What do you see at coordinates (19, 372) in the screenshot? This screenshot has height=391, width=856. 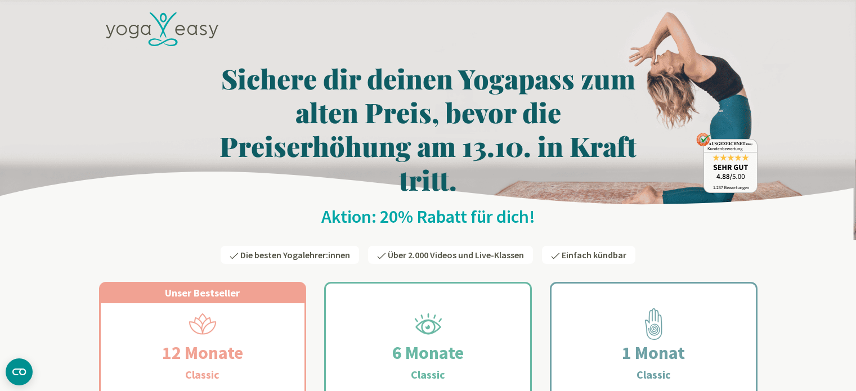 I see `button: CMP-Widget öffnen` at bounding box center [19, 372].